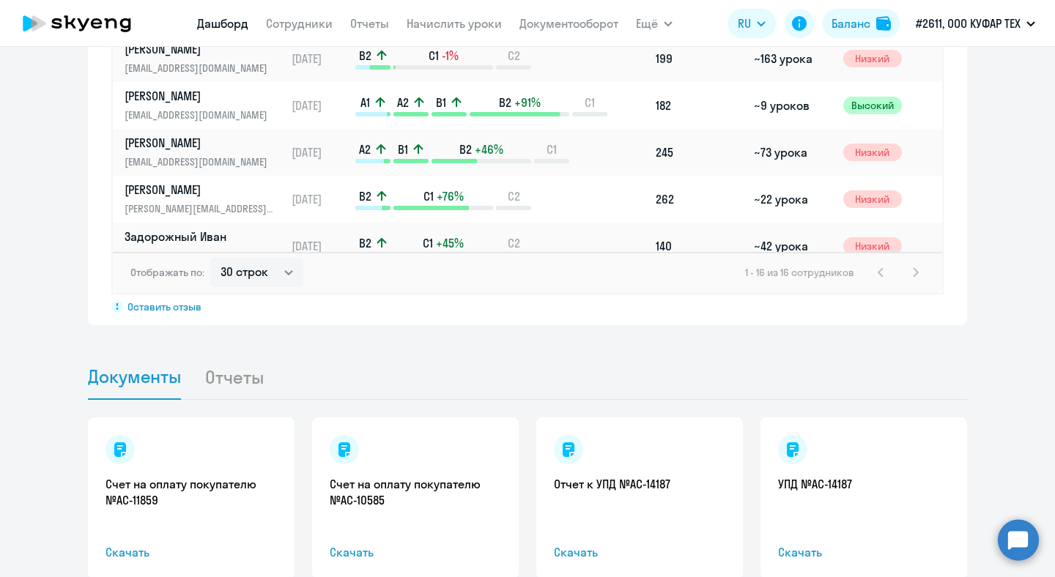 The height and width of the screenshot is (577, 1055). What do you see at coordinates (191, 492) in the screenshot?
I see `a: Счет на оплату покупателю №AC-11859` at bounding box center [191, 492].